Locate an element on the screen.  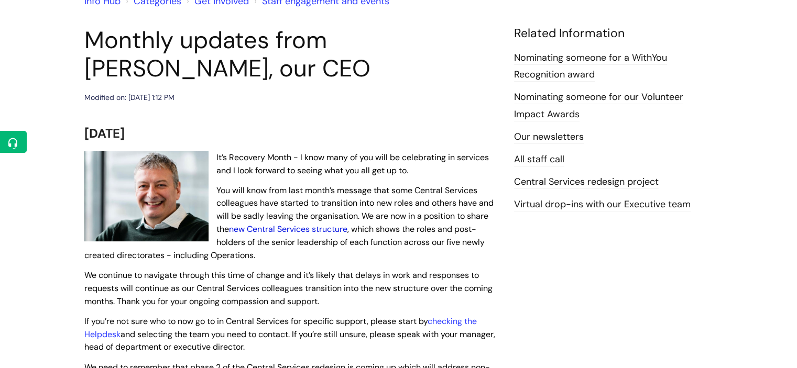
span: If you’re not sure who to now go to in Central Services for specific support, please start by and... is located at coordinates (290, 334).